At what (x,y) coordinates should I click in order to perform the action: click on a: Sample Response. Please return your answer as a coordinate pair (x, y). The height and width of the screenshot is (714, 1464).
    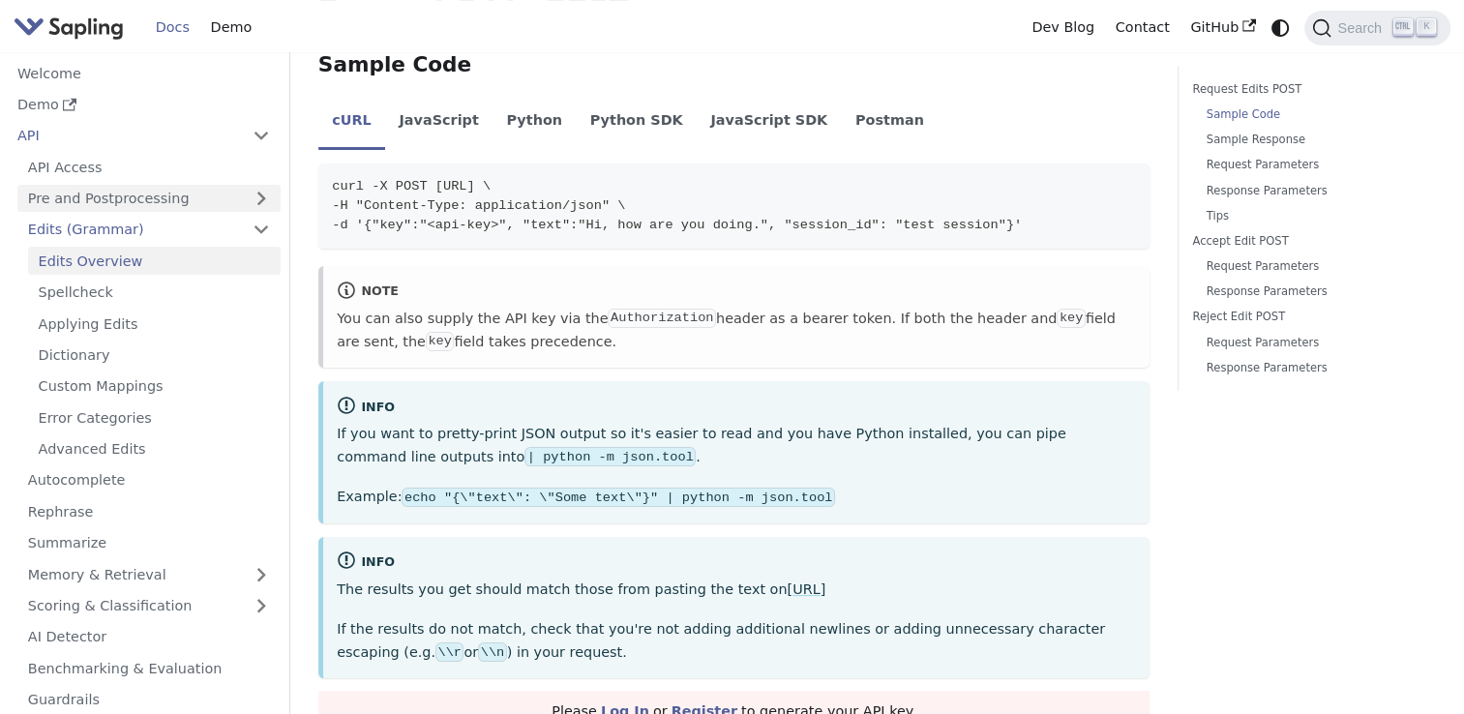
    Looking at the image, I should click on (1314, 139).